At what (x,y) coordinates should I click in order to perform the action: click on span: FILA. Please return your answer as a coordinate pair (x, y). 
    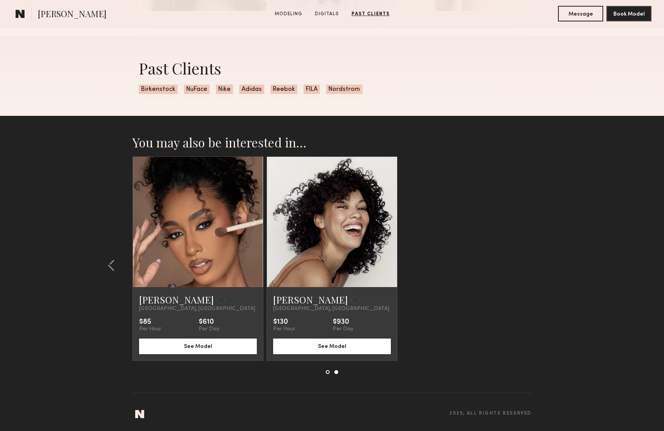
    Looking at the image, I should click on (312, 89).